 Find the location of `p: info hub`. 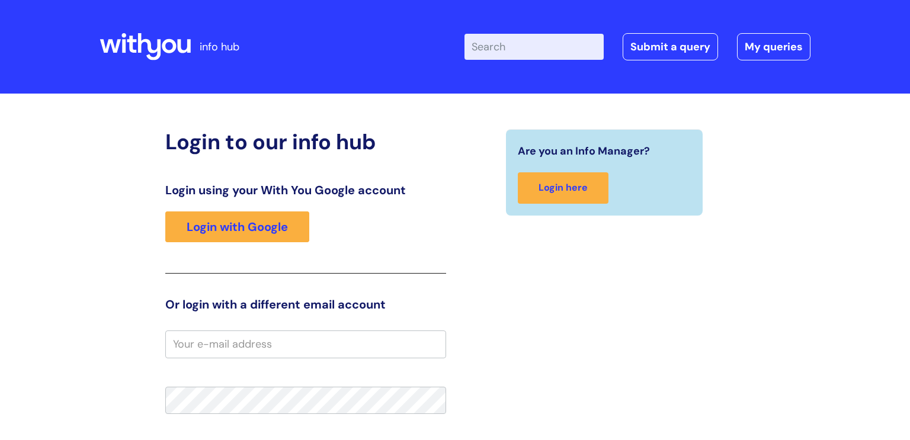

p: info hub is located at coordinates (219, 47).